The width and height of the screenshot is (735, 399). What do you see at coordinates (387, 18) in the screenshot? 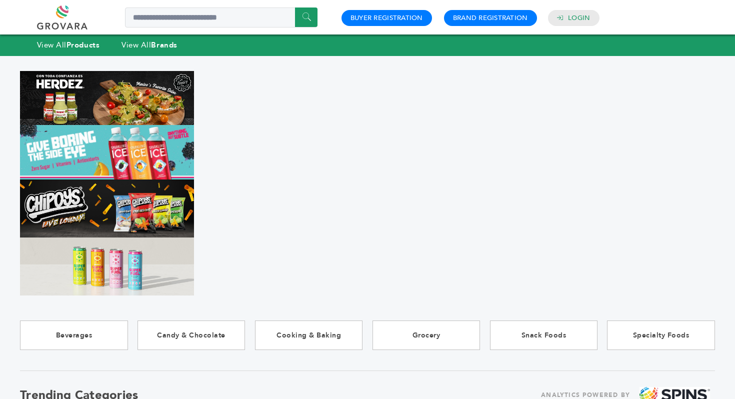
I see `a: Buyer Registration` at bounding box center [387, 18].